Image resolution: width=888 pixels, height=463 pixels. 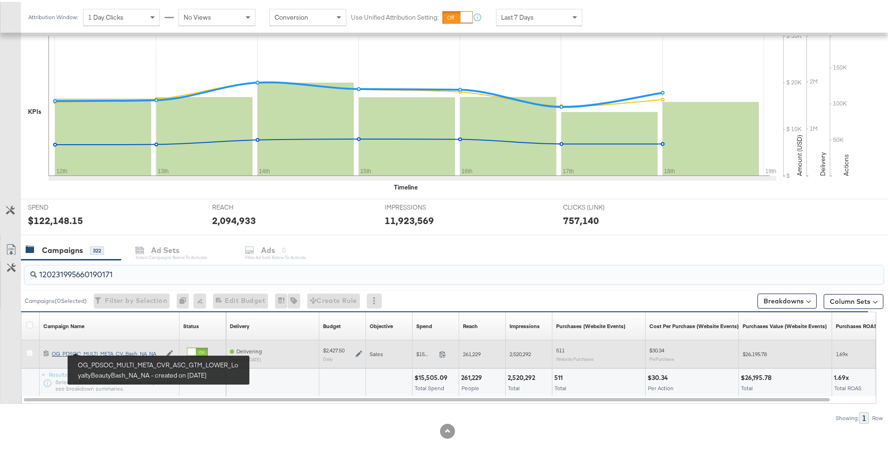 I want to click on span: $15,505.09, so click(x=426, y=352).